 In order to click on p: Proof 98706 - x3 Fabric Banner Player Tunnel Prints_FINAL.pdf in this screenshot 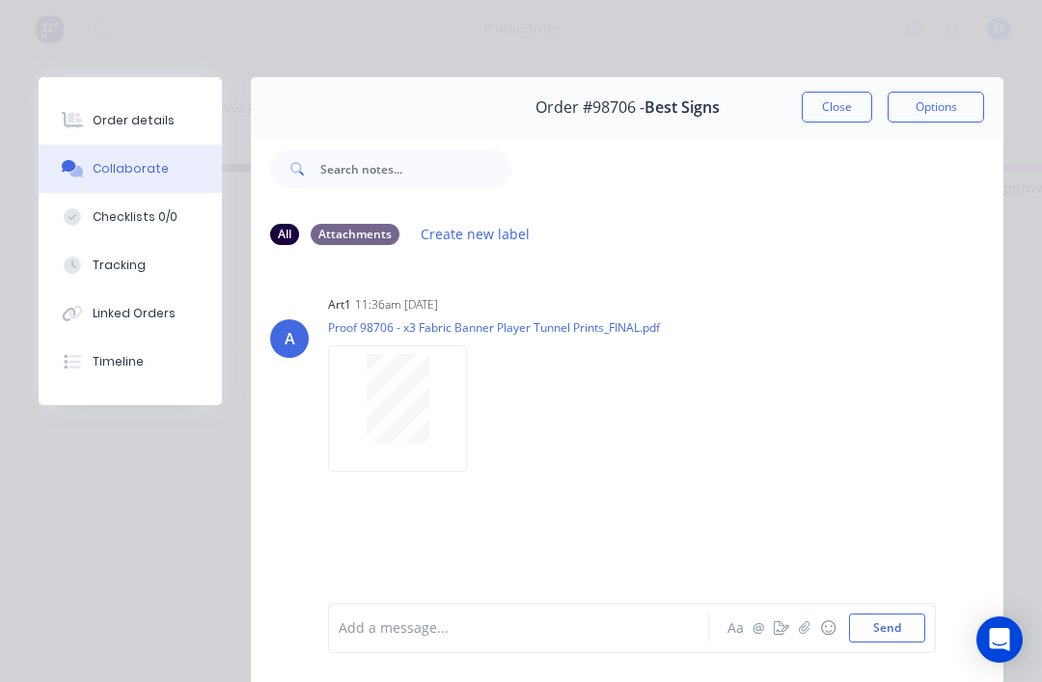, I will do `click(494, 327)`.